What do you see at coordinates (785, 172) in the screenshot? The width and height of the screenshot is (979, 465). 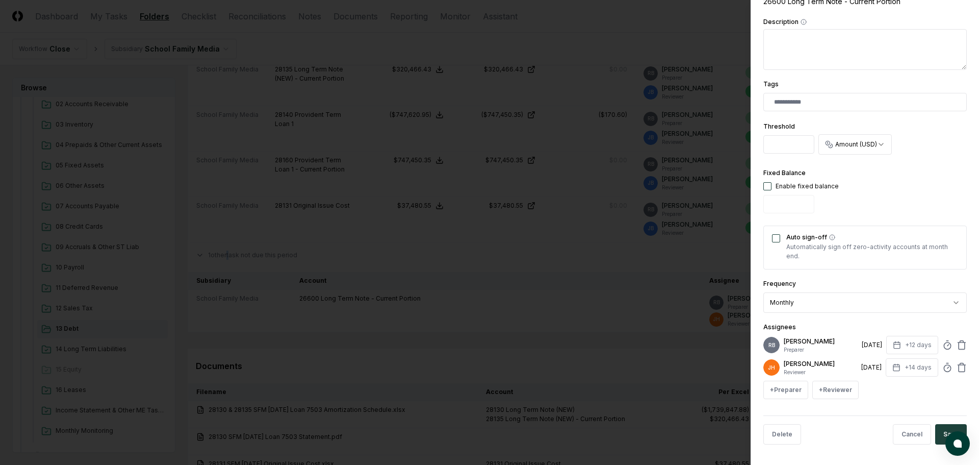 I see `label: Fixed Balance` at bounding box center [785, 172].